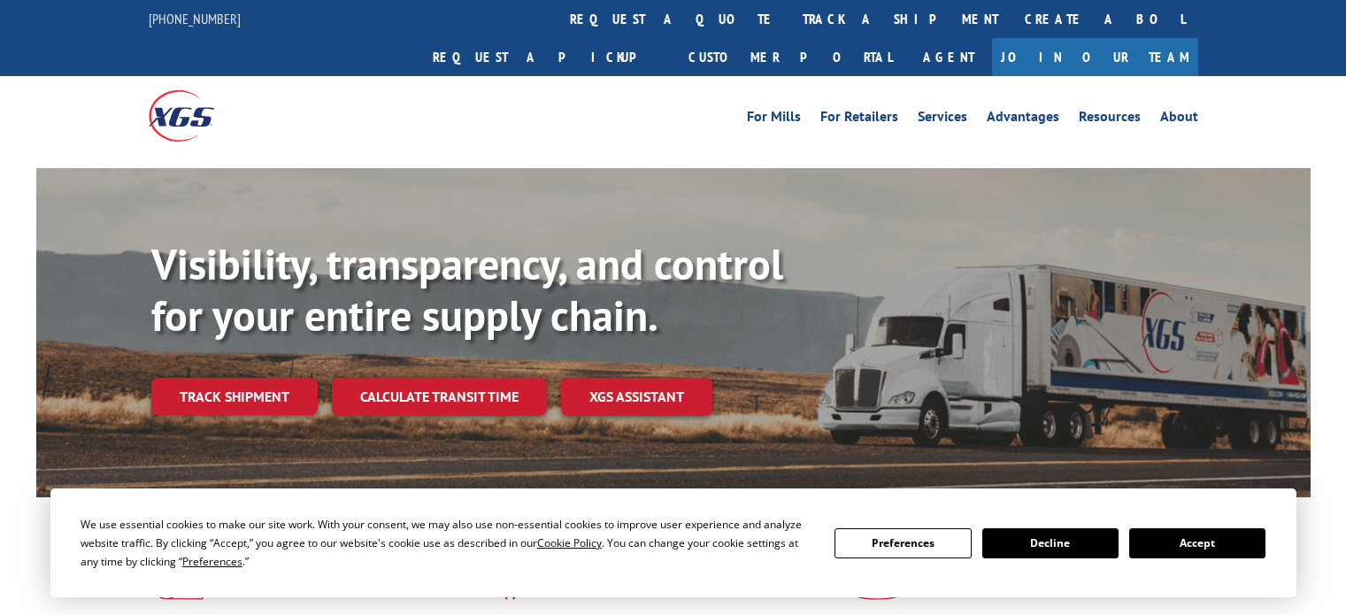 This screenshot has height=615, width=1346. What do you see at coordinates (212, 561) in the screenshot?
I see `span: Preferences` at bounding box center [212, 561].